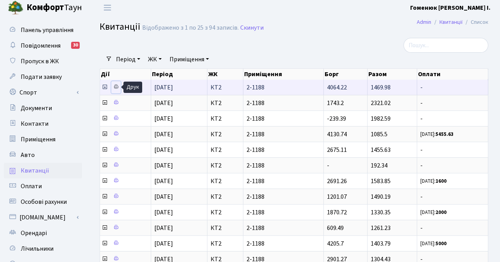 The width and height of the screenshot is (500, 262). What do you see at coordinates (54, 8) in the screenshot?
I see `span: Таун` at bounding box center [54, 8].